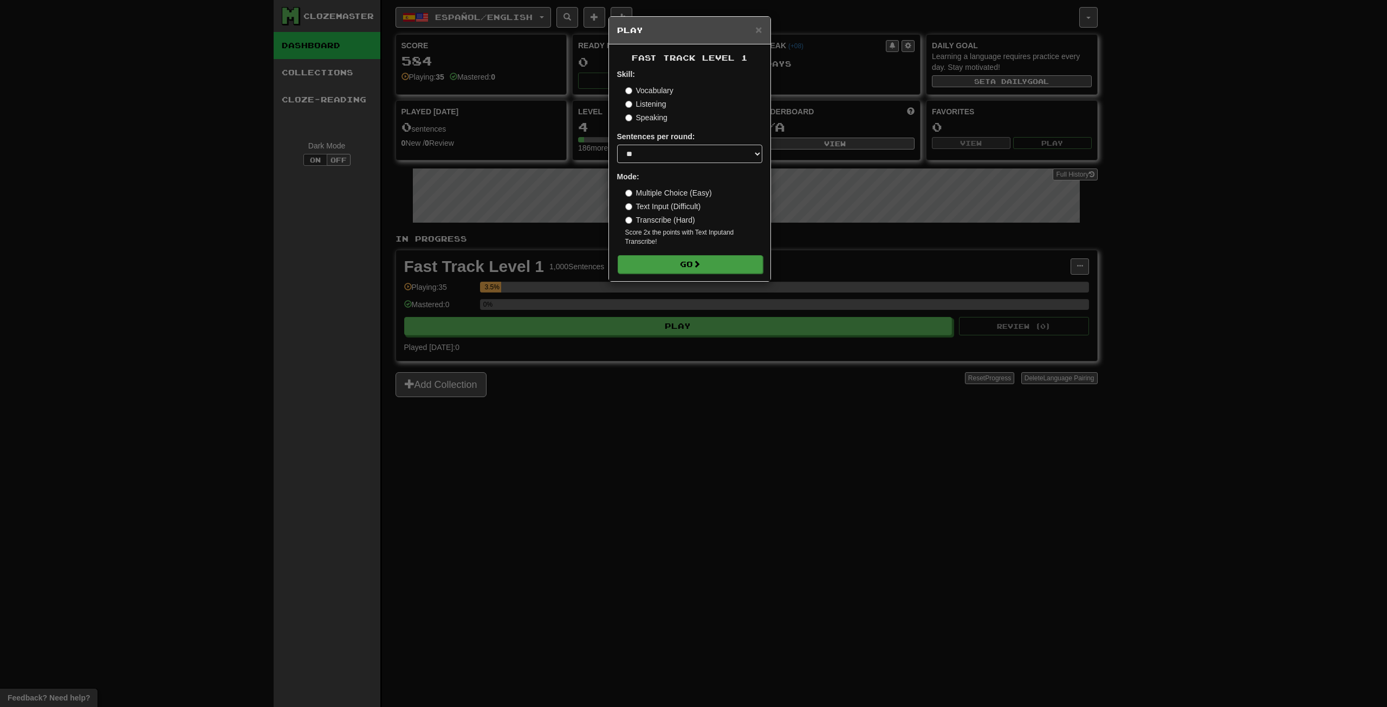 The width and height of the screenshot is (1387, 707). I want to click on input: Transcribe (Hard), so click(629, 220).